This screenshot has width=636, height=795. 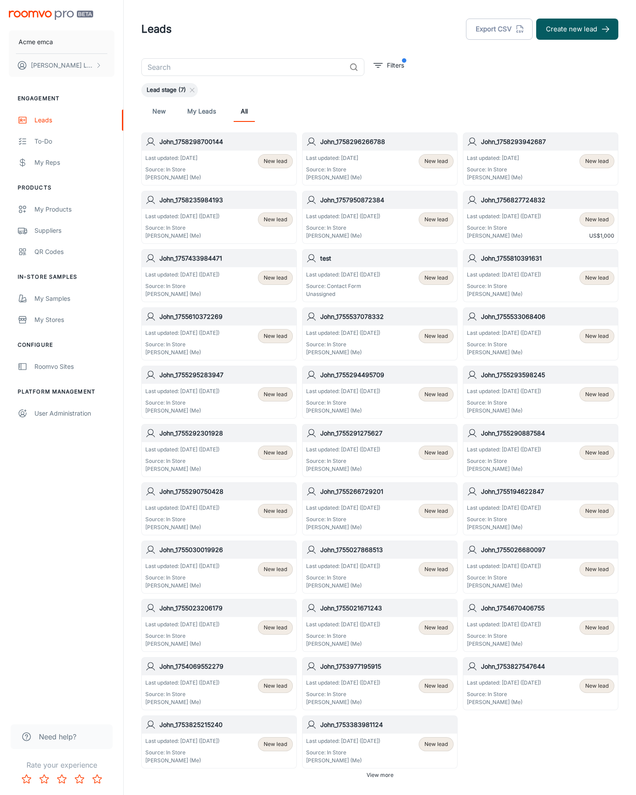 I want to click on div: My Samples, so click(x=74, y=299).